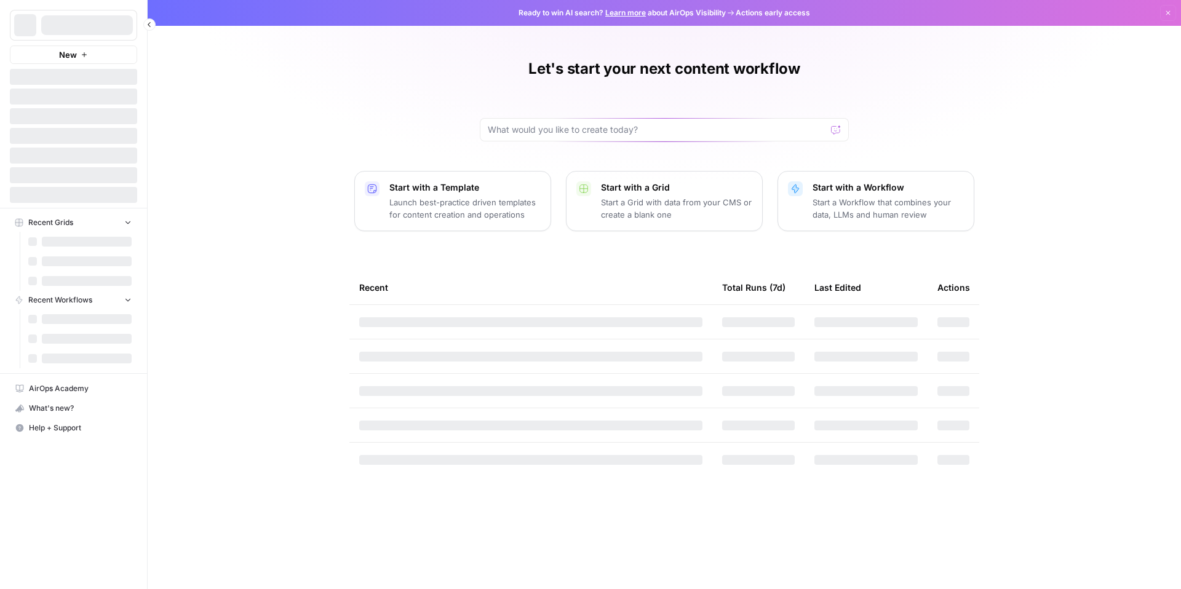 The height and width of the screenshot is (589, 1181). I want to click on button: Recent Grids, so click(73, 223).